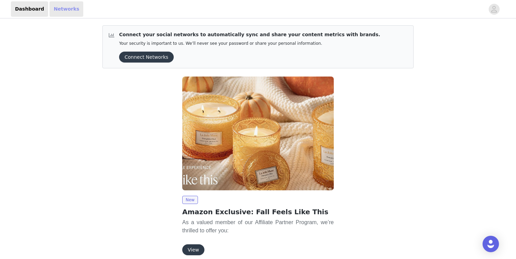 The height and width of the screenshot is (259, 516). What do you see at coordinates (258, 226) in the screenshot?
I see `span: As a valued member of our Affiliate Partner Program, we’re thrilled to offer you:` at bounding box center [258, 226].